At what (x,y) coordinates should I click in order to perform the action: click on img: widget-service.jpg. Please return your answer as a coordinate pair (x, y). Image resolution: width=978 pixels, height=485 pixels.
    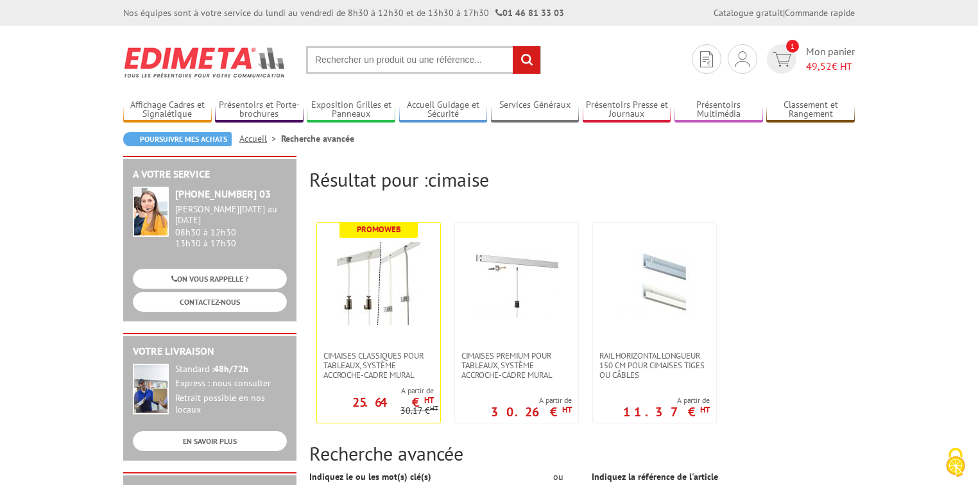
    Looking at the image, I should click on (151, 212).